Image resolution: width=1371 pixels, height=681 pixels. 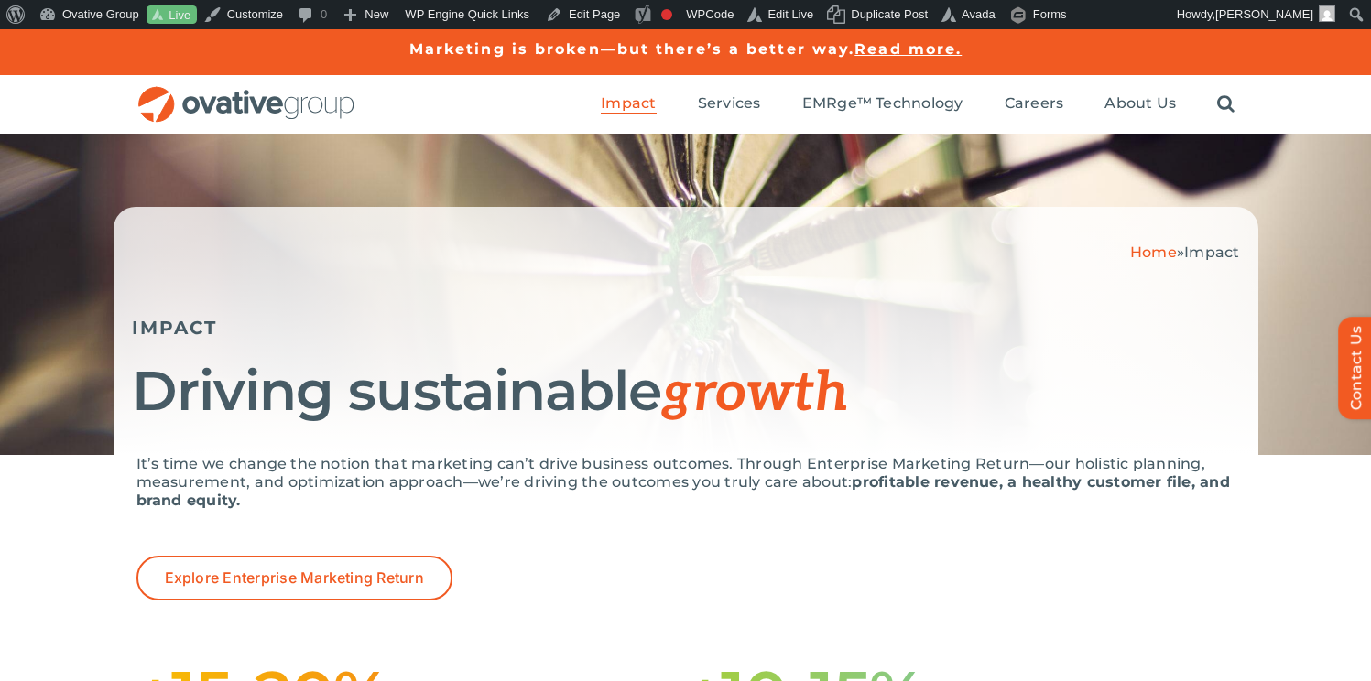 I want to click on a: Live, so click(x=171, y=15).